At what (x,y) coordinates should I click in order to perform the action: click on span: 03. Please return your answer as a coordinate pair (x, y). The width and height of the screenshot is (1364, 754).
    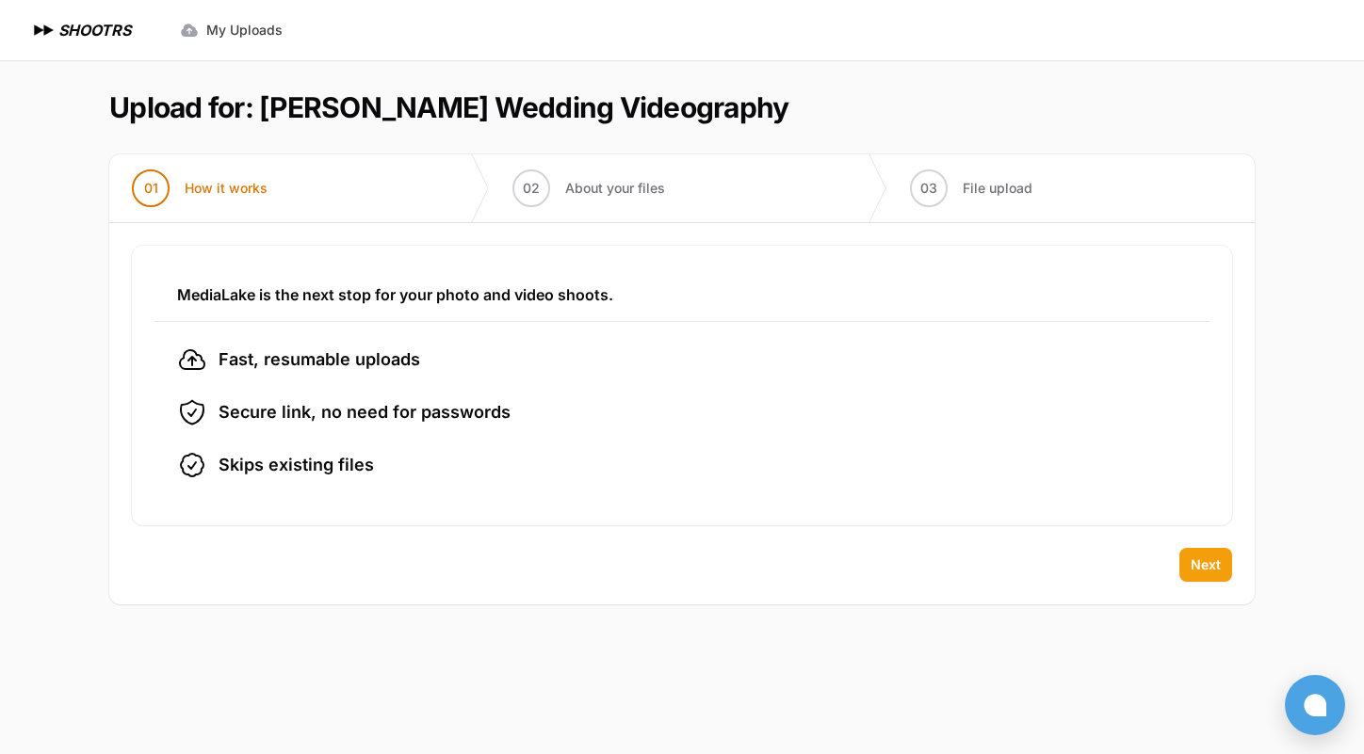
    Looking at the image, I should click on (928, 188).